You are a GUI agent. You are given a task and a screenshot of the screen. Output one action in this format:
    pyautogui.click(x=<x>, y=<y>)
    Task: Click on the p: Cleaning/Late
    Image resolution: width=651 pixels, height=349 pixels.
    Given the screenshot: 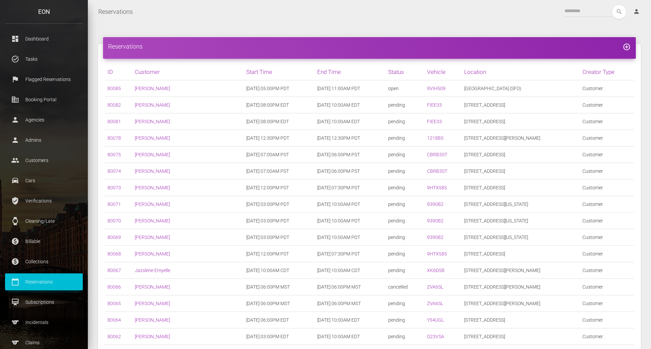 What is the action you would take?
    pyautogui.click(x=44, y=221)
    